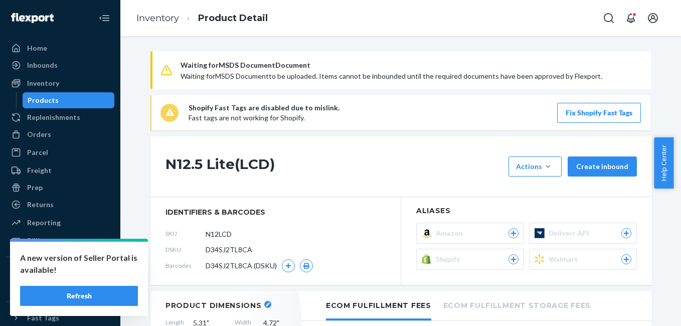 This screenshot has width=681, height=326. What do you see at coordinates (32, 18) in the screenshot?
I see `img: Flexport logo` at bounding box center [32, 18].